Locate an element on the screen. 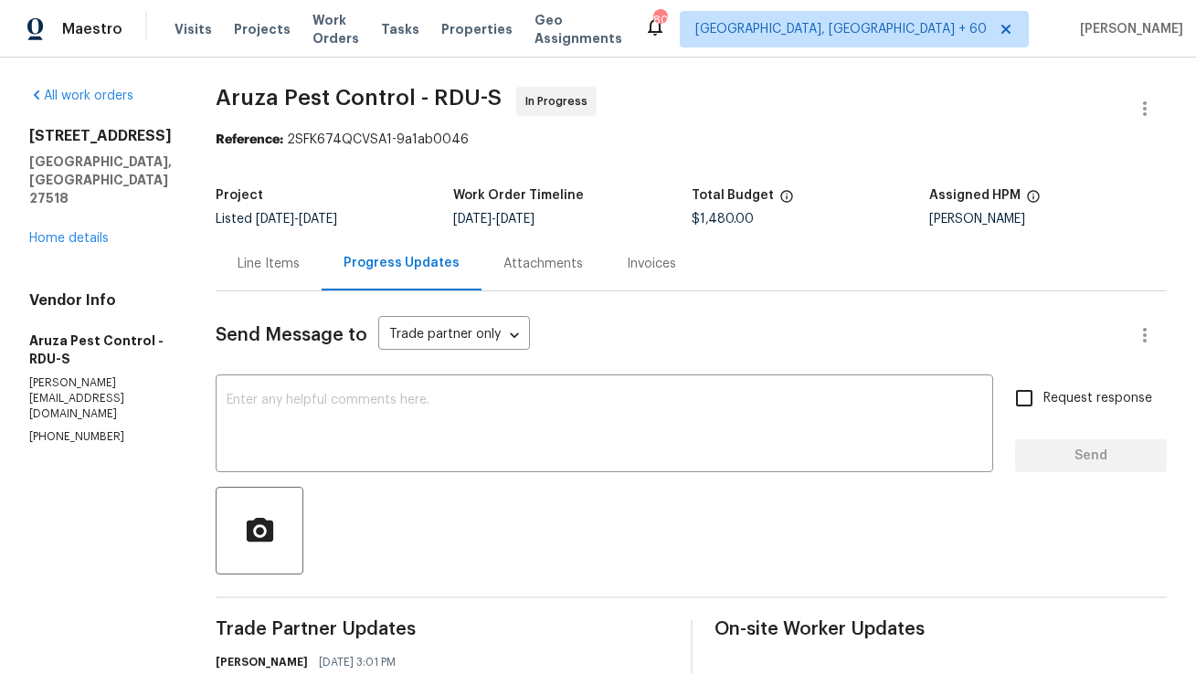  span: Aruza Pest Control - RDU-S is located at coordinates (358, 98).